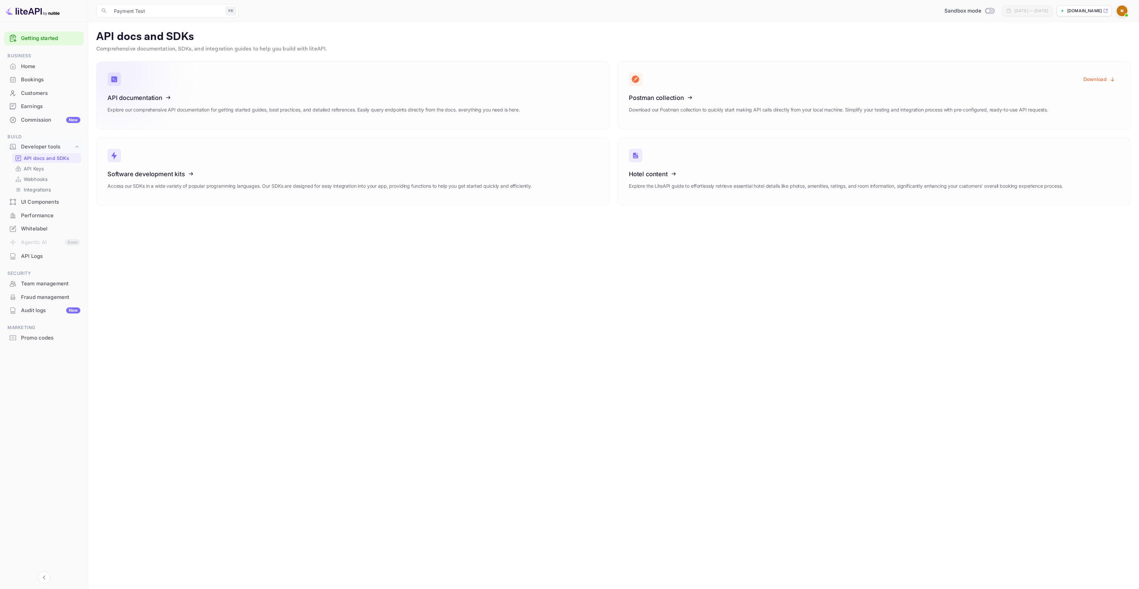 The image size is (1139, 589). What do you see at coordinates (46, 179) in the screenshot?
I see `div: Webhooks` at bounding box center [46, 179].